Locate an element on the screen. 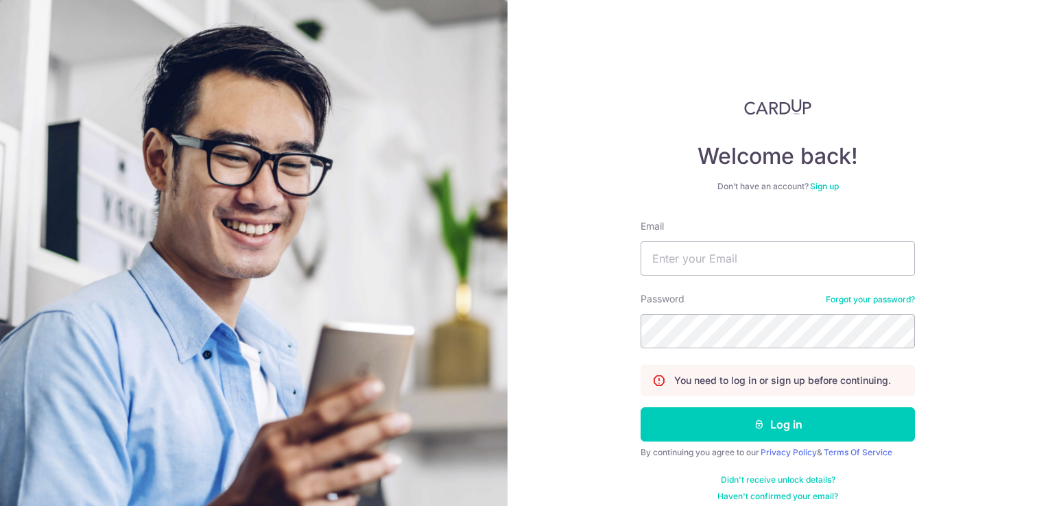 The image size is (1048, 506). div: By continuing you agree to our & is located at coordinates (777, 452).